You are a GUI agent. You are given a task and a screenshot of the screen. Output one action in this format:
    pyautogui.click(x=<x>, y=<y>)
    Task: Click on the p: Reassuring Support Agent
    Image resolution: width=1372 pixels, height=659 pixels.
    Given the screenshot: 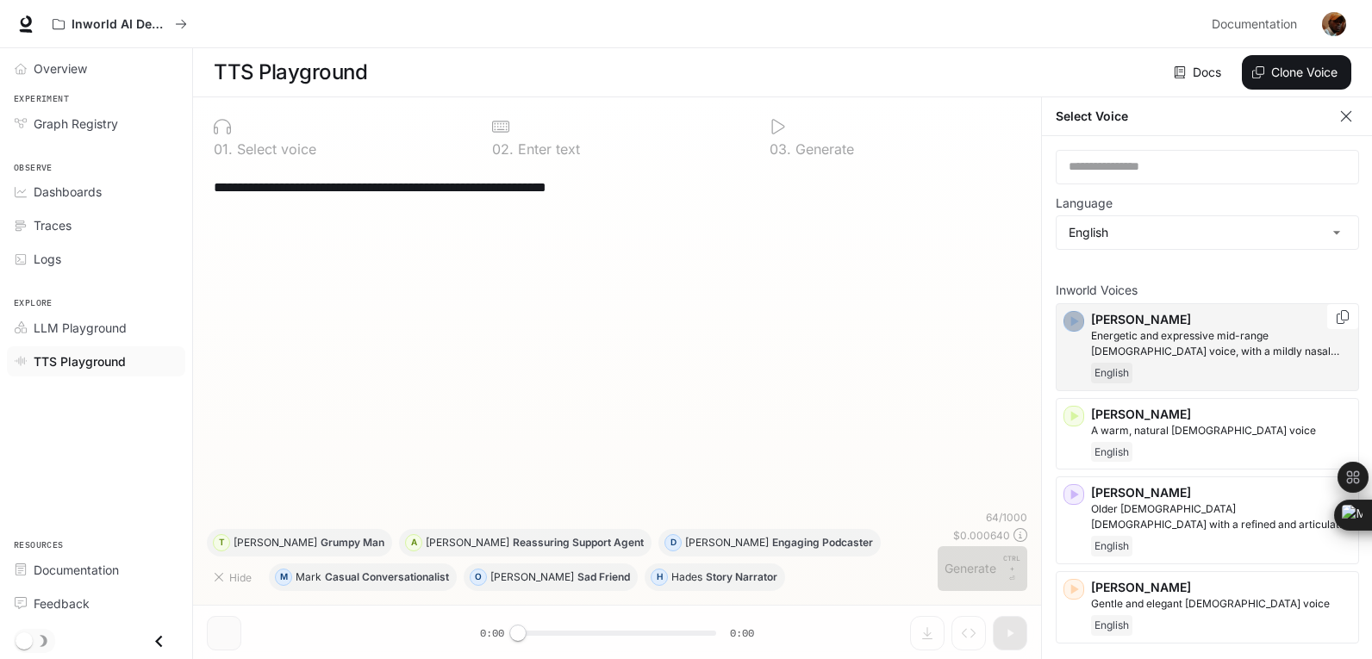 What is the action you would take?
    pyautogui.click(x=578, y=543)
    